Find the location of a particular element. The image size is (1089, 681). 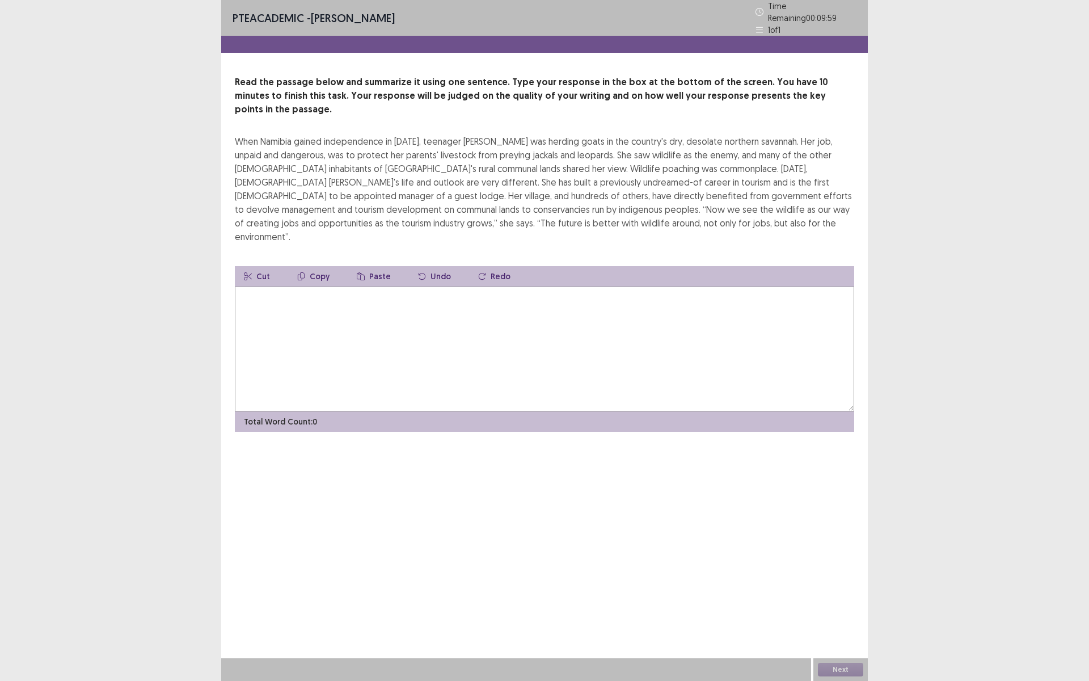

button: Undo is located at coordinates (435, 276).